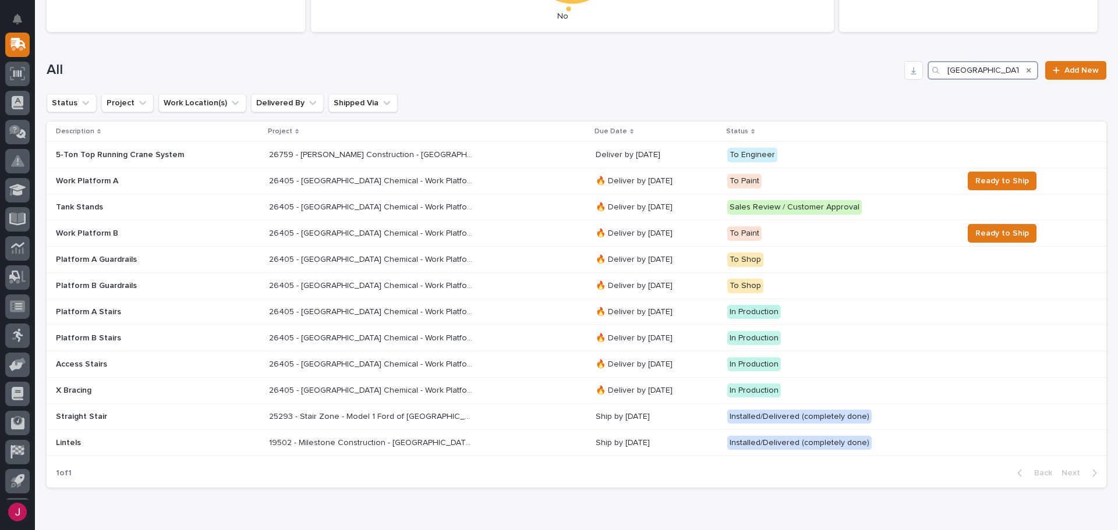 The image size is (1118, 530). I want to click on button: Shipped Via, so click(363, 103).